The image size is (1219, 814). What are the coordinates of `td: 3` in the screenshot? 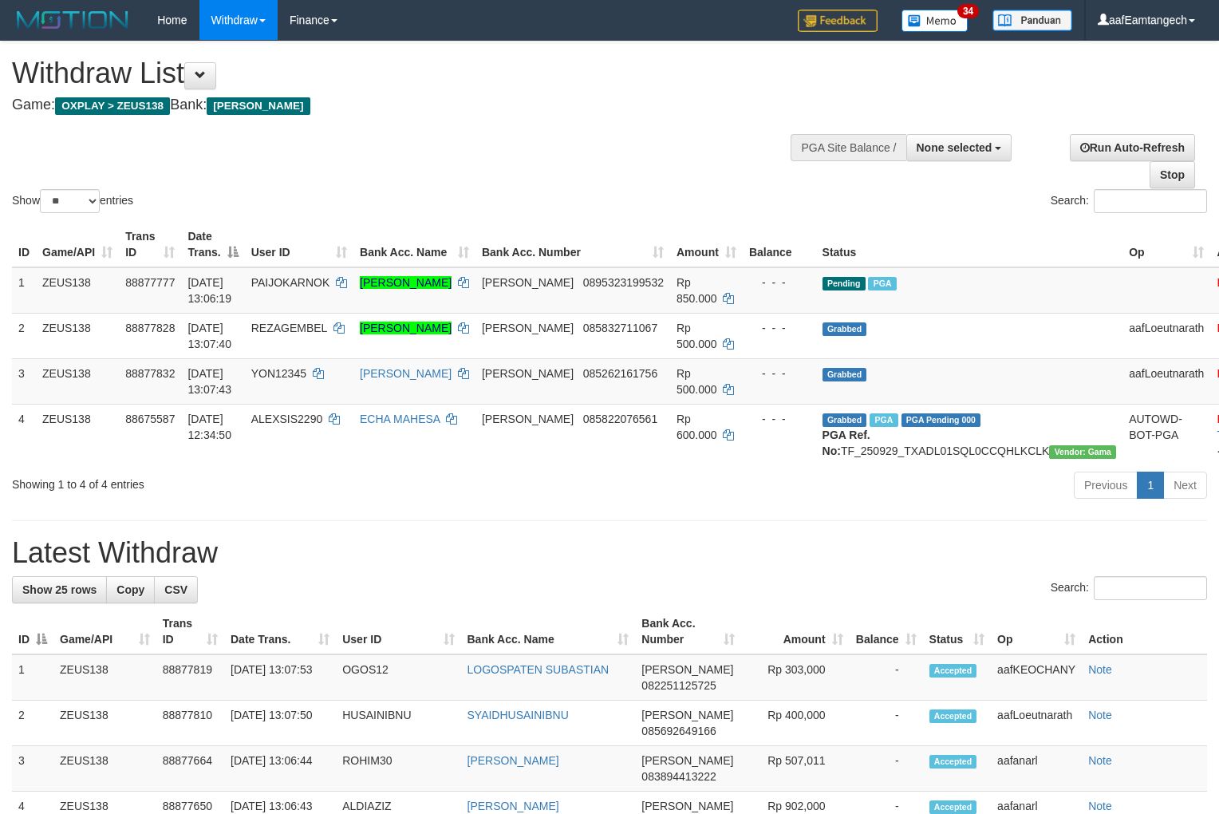 It's located at (24, 381).